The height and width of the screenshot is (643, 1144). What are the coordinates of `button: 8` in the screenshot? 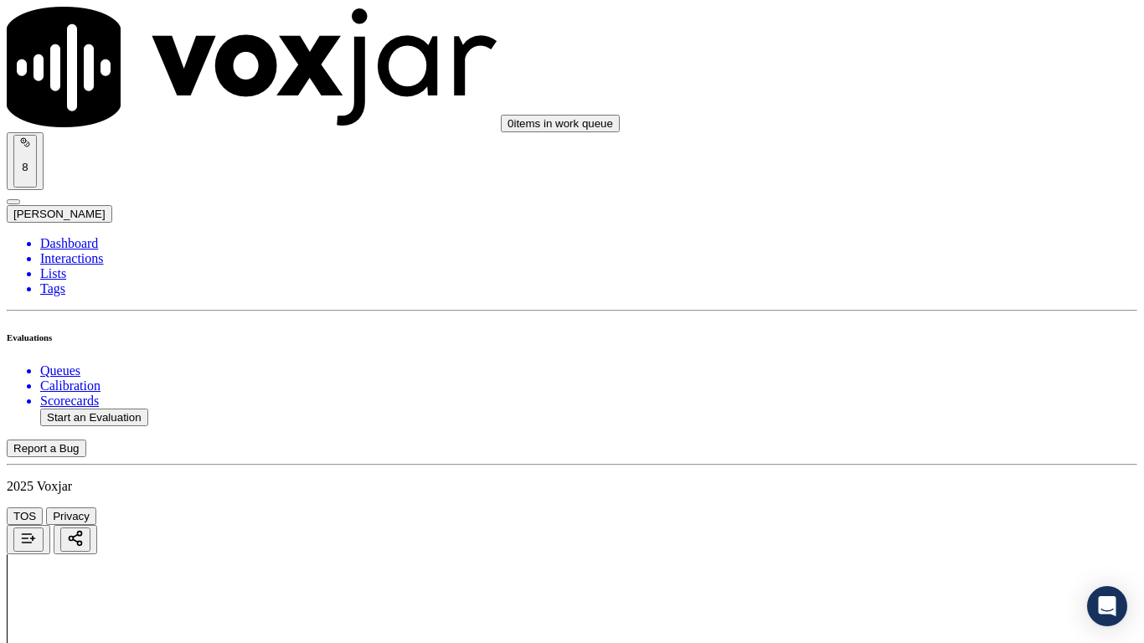 It's located at (25, 161).